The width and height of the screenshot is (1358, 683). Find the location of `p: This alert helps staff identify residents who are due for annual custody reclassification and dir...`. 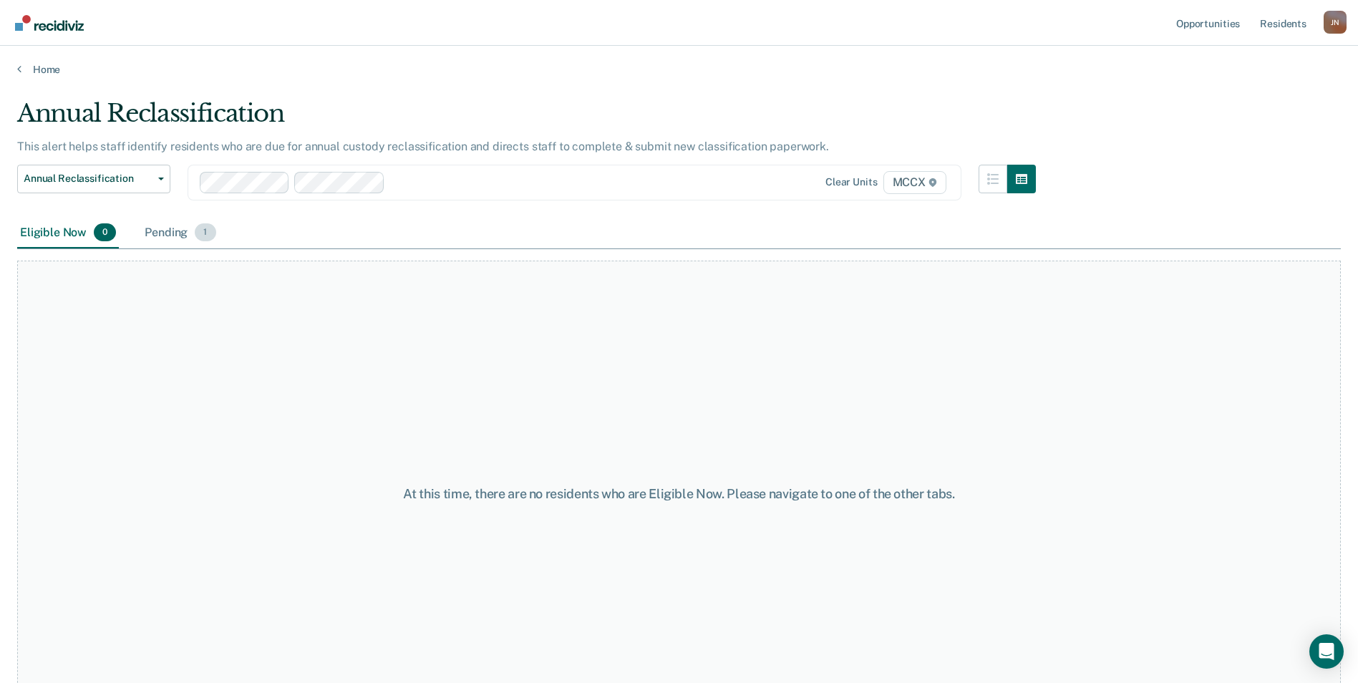

p: This alert helps staff identify residents who are due for annual custody reclassification and dir... is located at coordinates (423, 146).